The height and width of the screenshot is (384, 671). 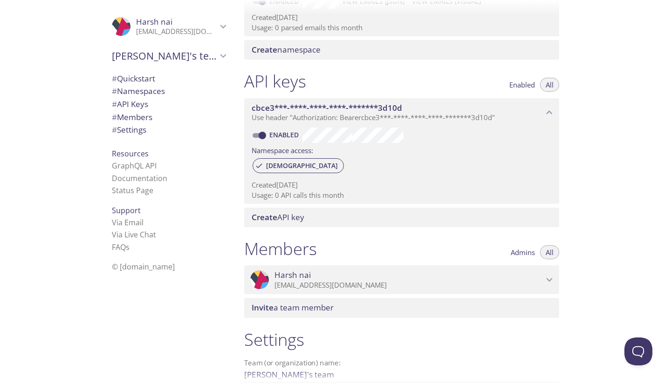 What do you see at coordinates (134, 235) in the screenshot?
I see `a: Via Live Chat` at bounding box center [134, 235].